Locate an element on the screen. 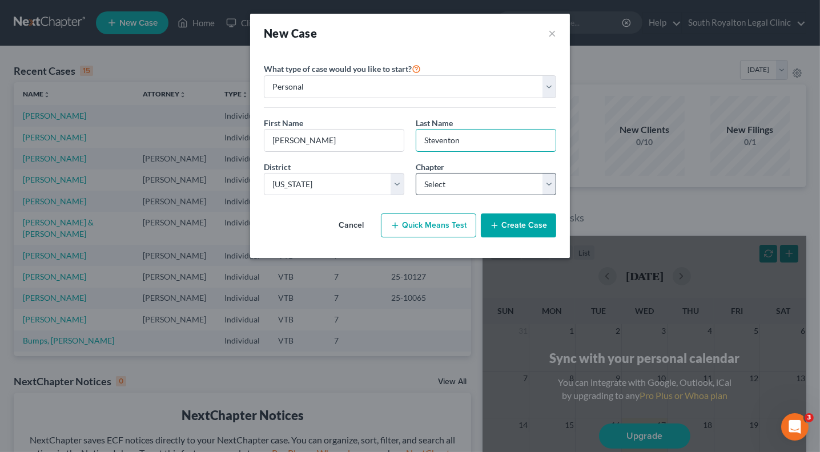 Image resolution: width=820 pixels, height=452 pixels. span: District is located at coordinates (277, 167).